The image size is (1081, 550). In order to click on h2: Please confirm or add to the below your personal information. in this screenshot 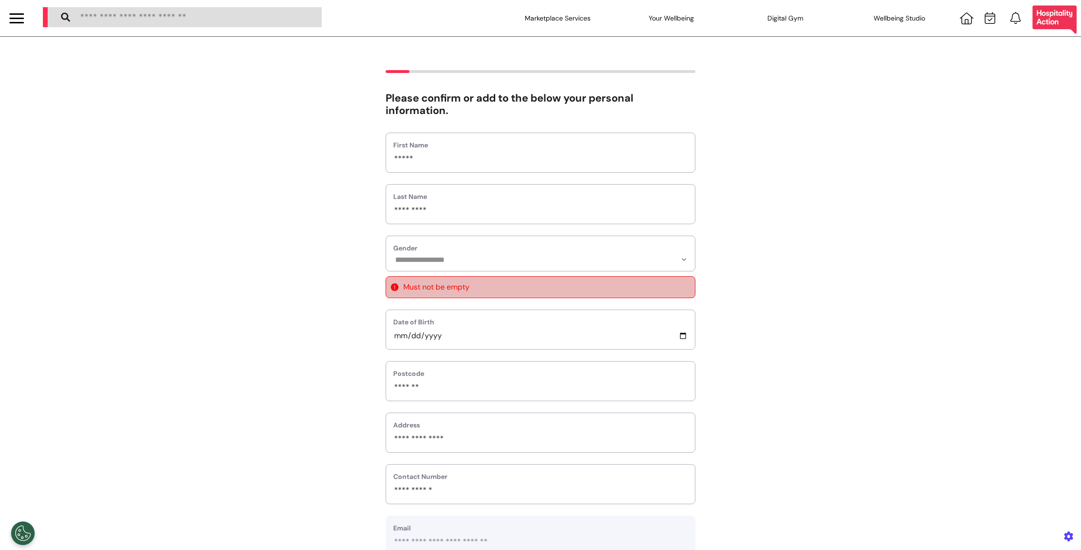, I will do `click(540, 104)`.